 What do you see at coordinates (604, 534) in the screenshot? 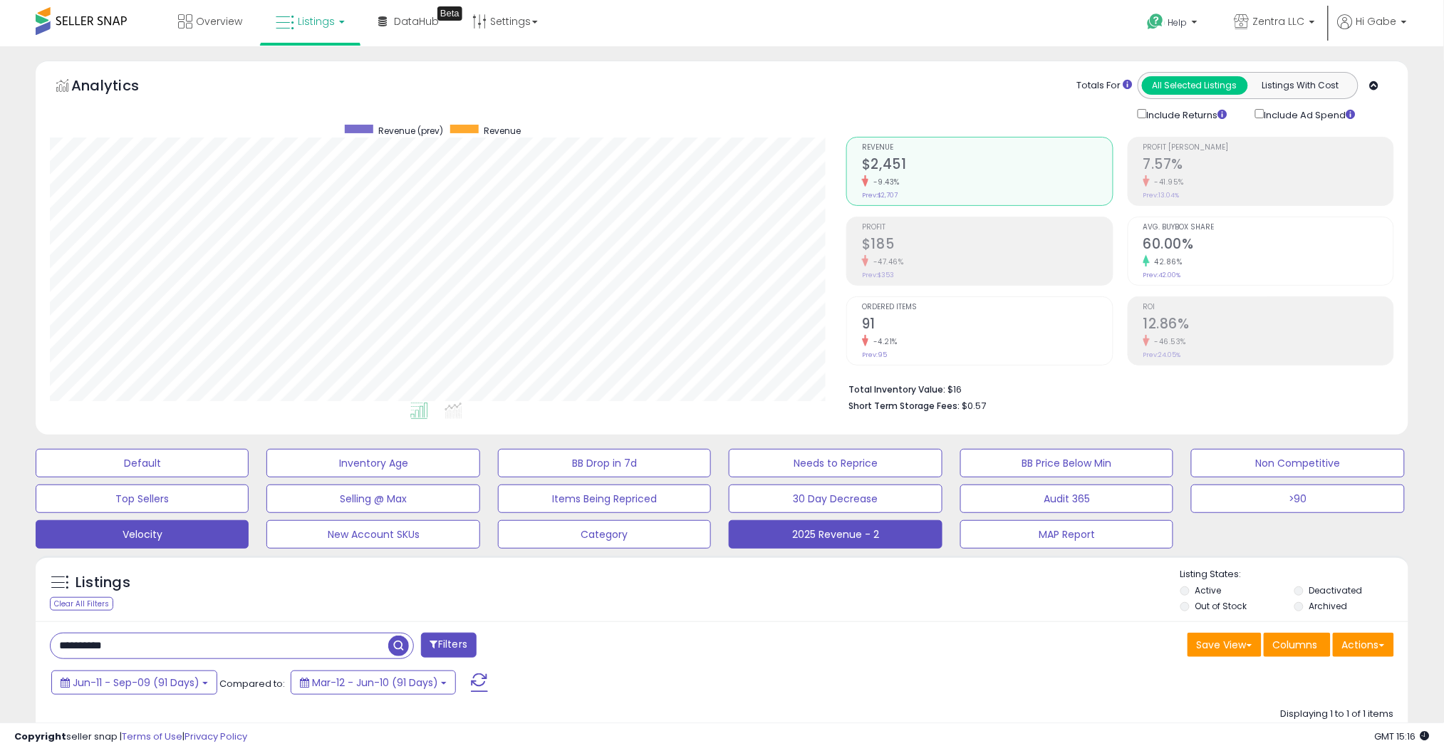
I see `button: Category` at bounding box center [604, 534].